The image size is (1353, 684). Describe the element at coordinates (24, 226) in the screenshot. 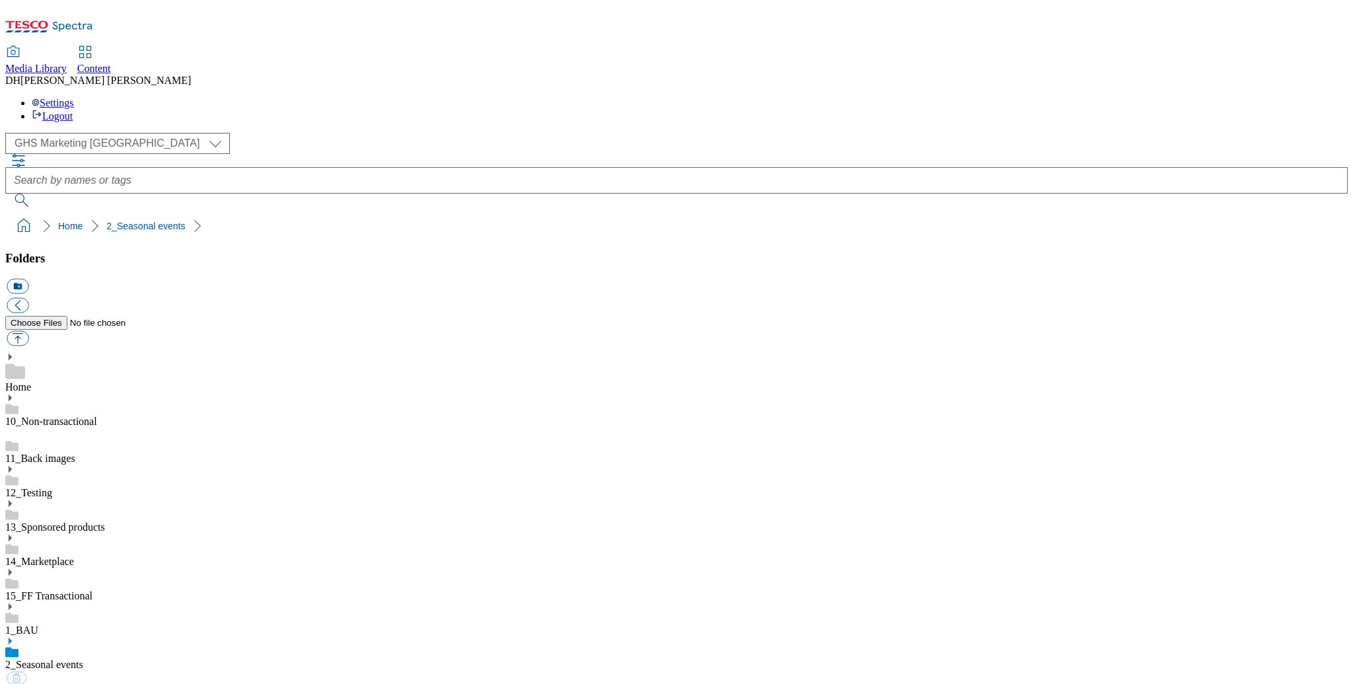

I see `a: home` at that location.